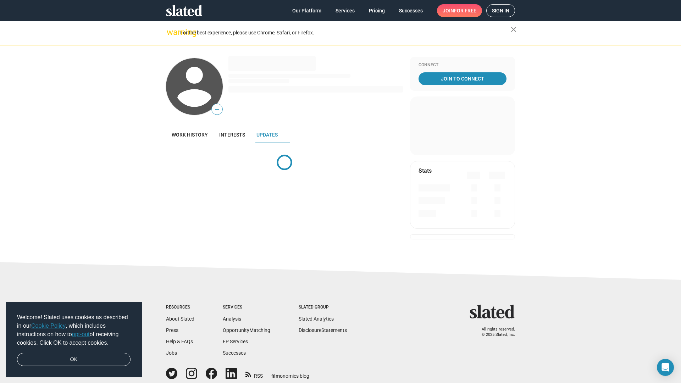 Image resolution: width=681 pixels, height=383 pixels. Describe the element at coordinates (254, 374) in the screenshot. I see `a: RSS` at that location.